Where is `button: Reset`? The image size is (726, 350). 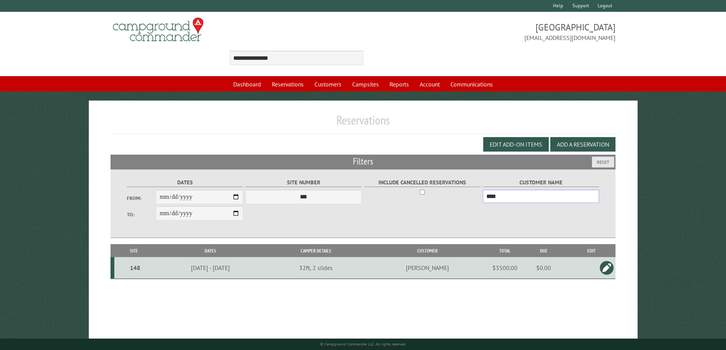
button: Reset is located at coordinates (603, 162).